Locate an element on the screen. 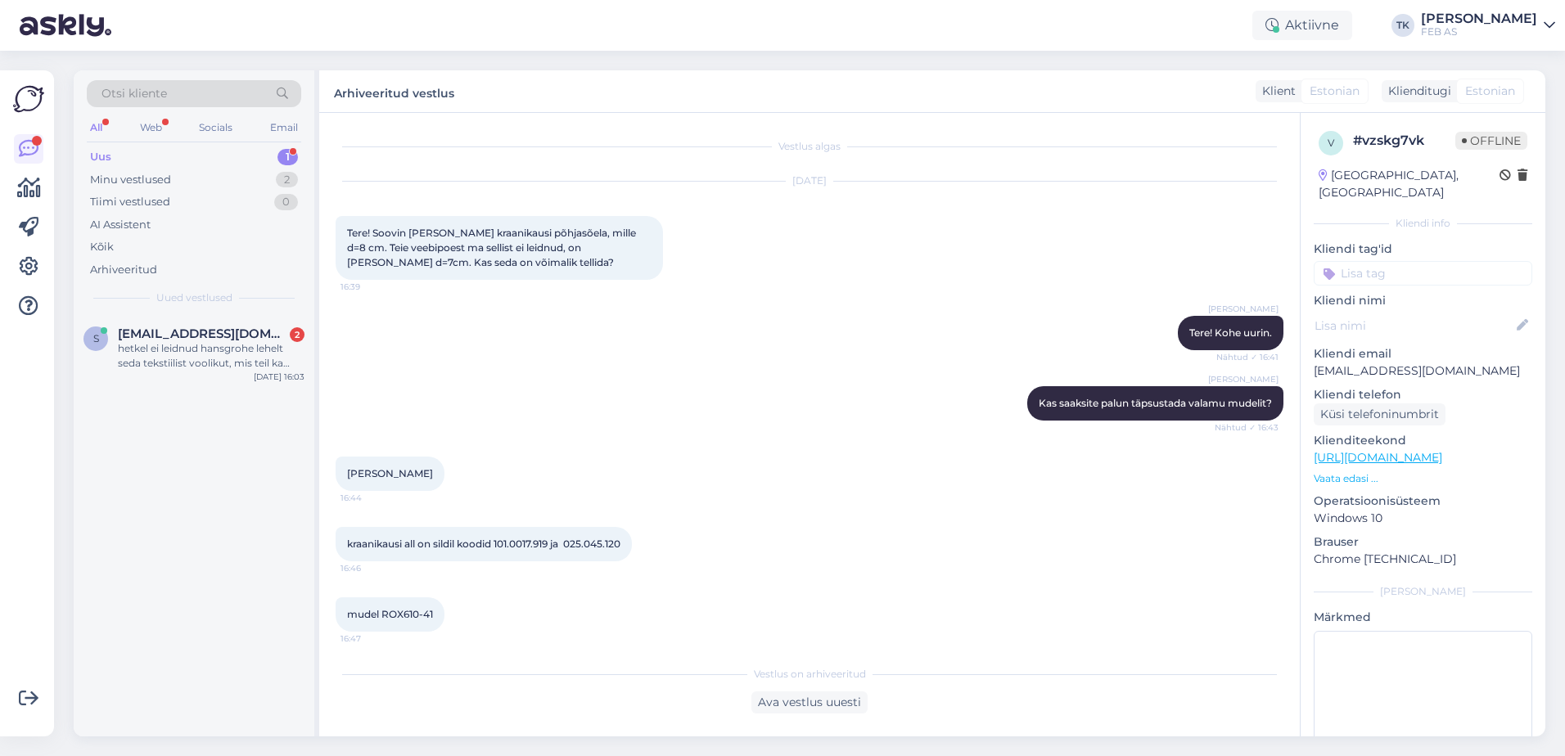 This screenshot has height=756, width=1565. span: s is located at coordinates (96, 338).